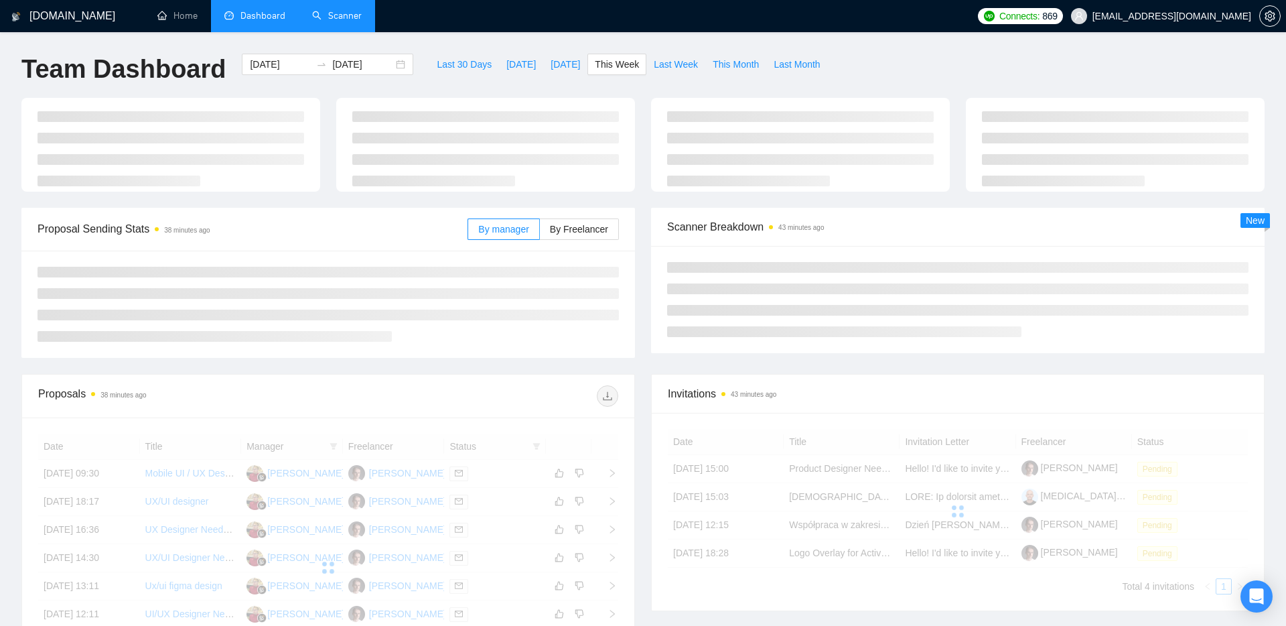 Image resolution: width=1286 pixels, height=626 pixels. I want to click on button: setting, so click(1270, 16).